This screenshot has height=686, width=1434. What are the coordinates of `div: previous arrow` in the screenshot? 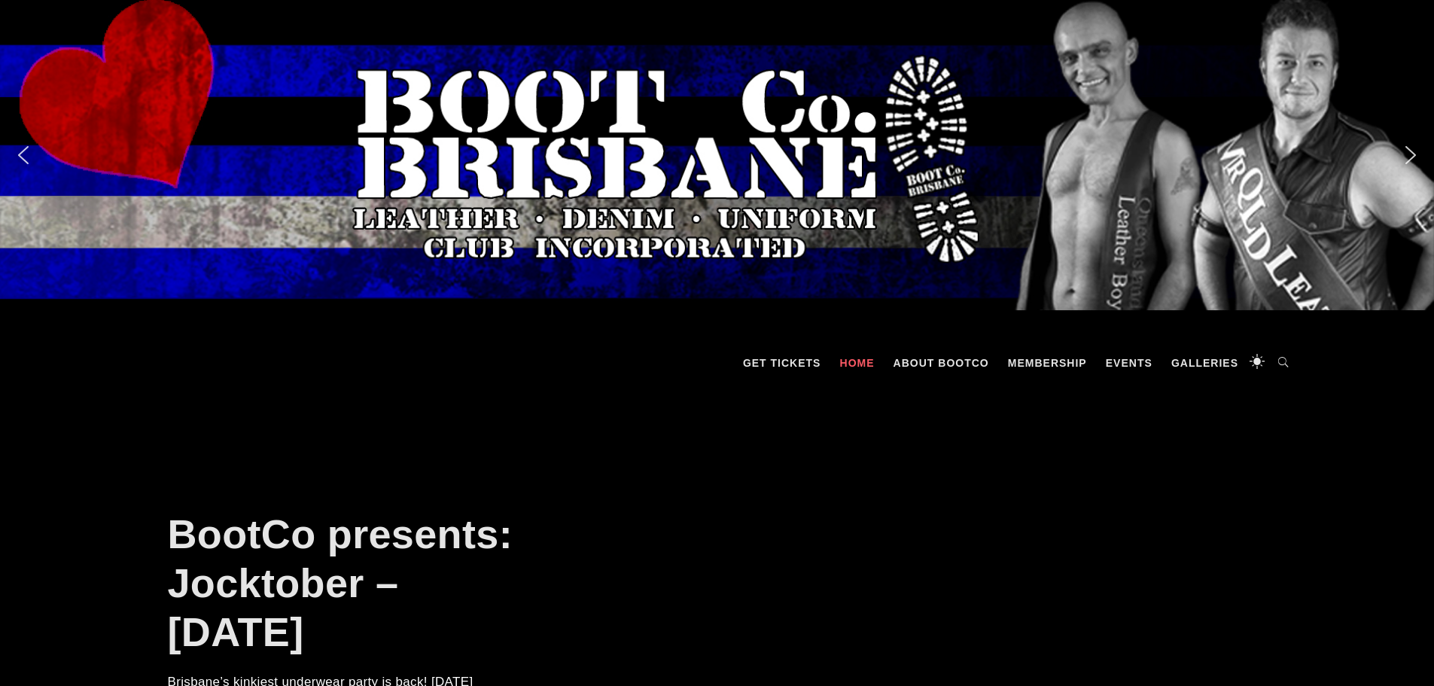 It's located at (23, 155).